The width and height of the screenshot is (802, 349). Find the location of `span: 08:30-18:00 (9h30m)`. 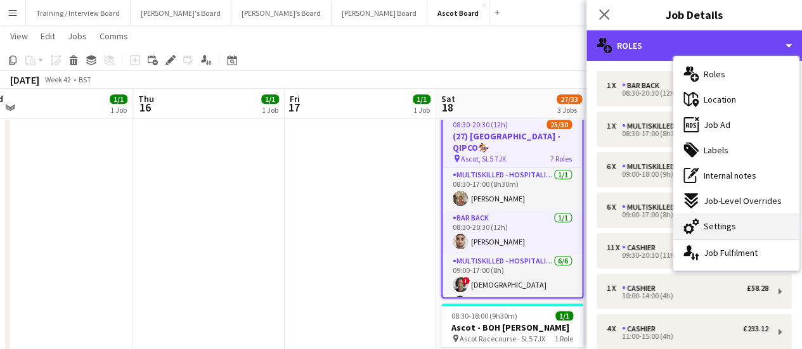

span: 08:30-18:00 (9h30m) is located at coordinates (484, 316).